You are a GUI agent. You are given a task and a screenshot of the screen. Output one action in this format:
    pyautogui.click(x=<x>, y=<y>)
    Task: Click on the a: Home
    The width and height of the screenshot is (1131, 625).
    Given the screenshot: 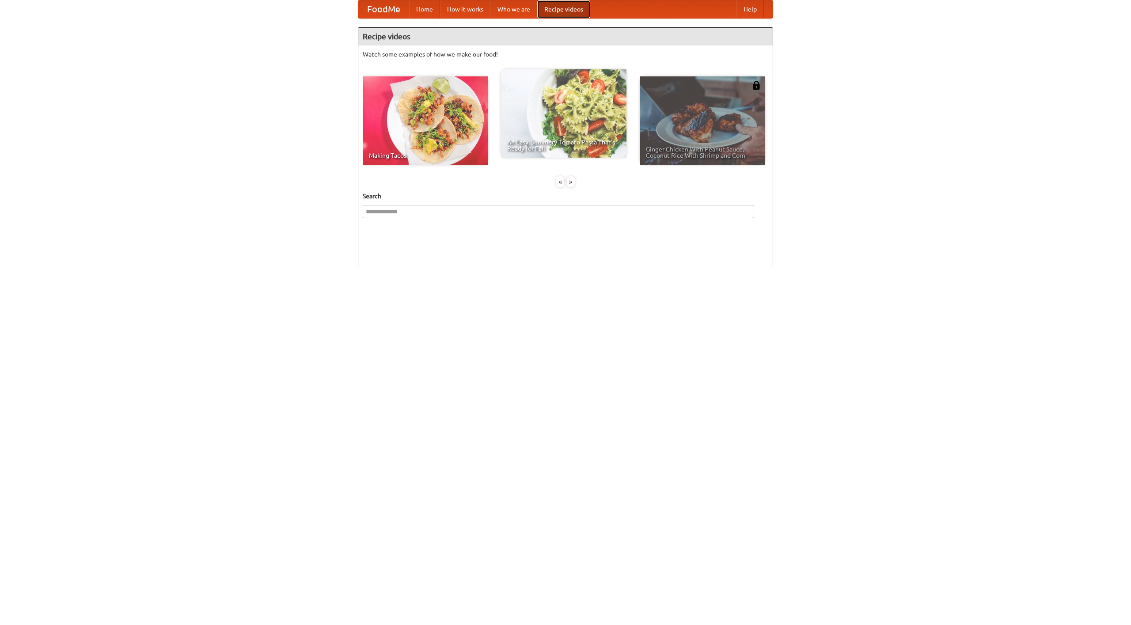 What is the action you would take?
    pyautogui.click(x=425, y=9)
    